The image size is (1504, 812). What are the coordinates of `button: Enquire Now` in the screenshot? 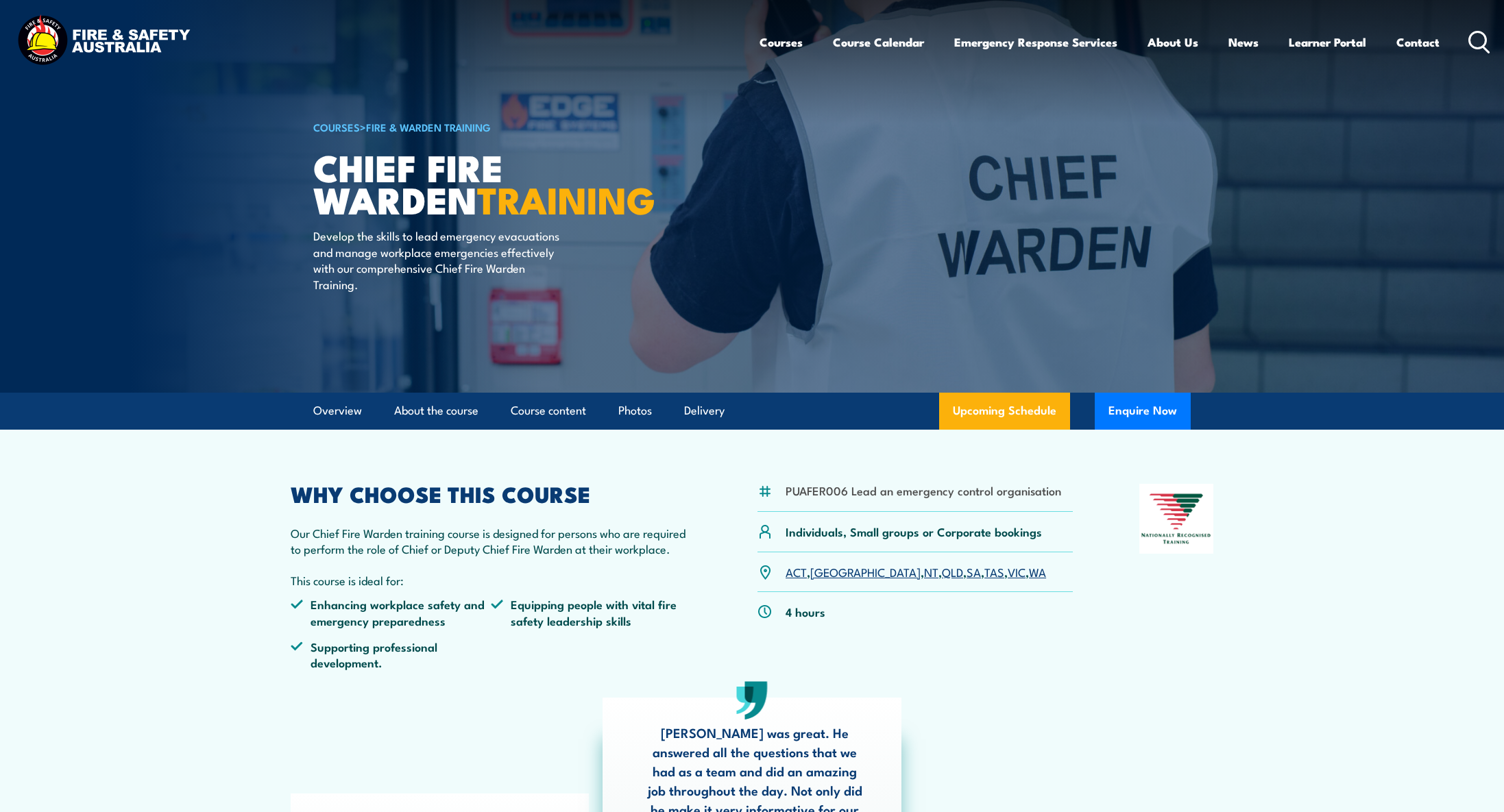 It's located at (1144, 412).